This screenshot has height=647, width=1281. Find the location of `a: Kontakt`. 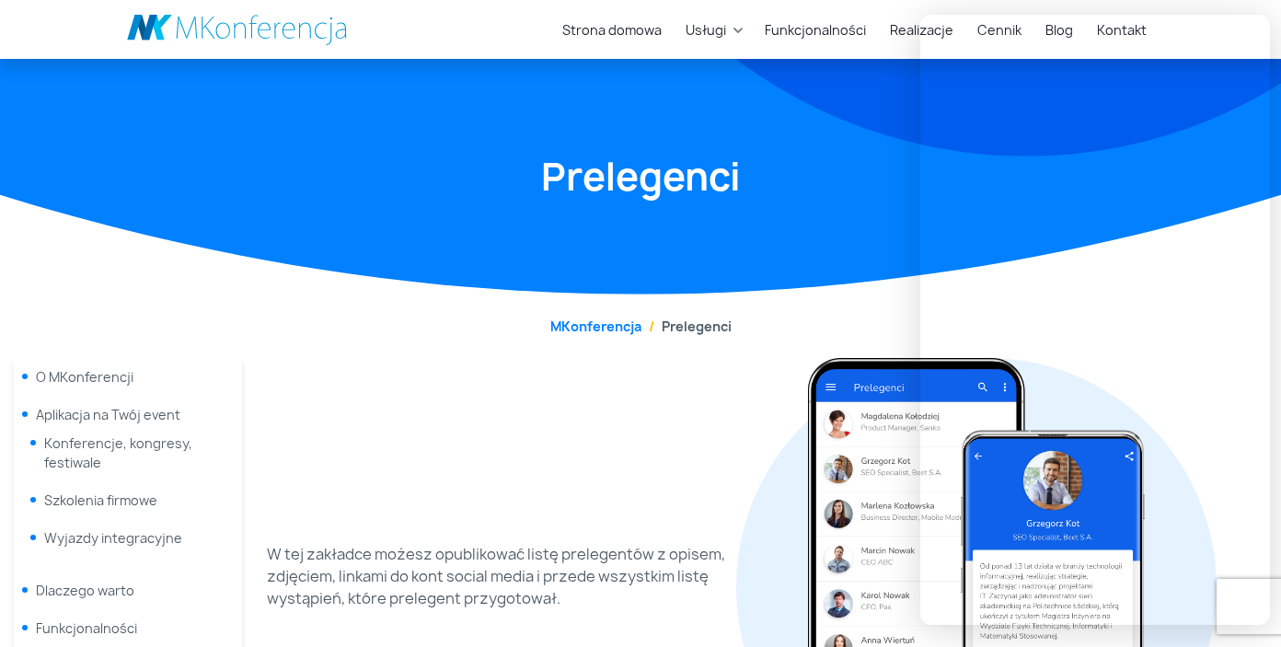

a: Kontakt is located at coordinates (1122, 29).